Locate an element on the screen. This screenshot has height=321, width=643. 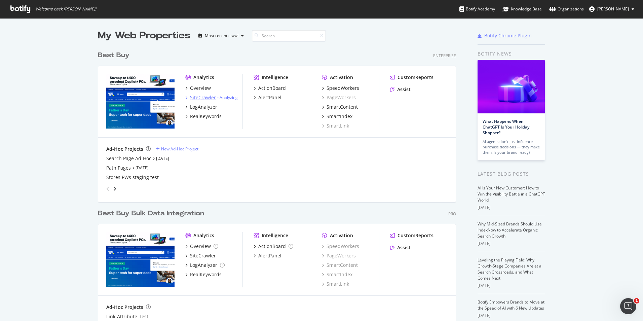
a: Best Buy is located at coordinates (115, 55).